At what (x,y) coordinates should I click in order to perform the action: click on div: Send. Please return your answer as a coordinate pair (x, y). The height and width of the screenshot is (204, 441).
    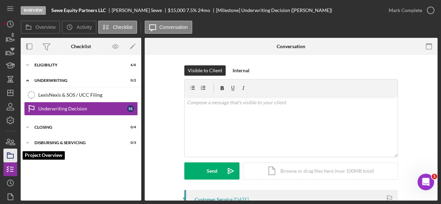
    Looking at the image, I should click on (212, 171).